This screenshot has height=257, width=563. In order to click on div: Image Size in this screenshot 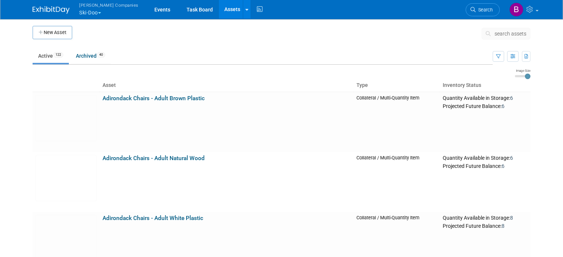, I will do `click(523, 71)`.